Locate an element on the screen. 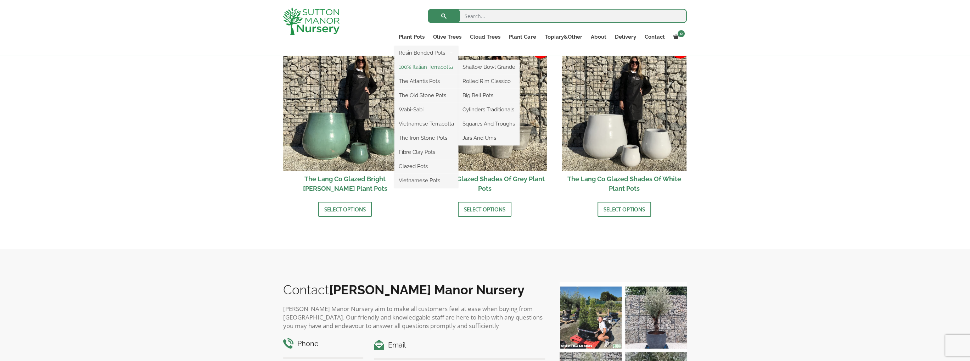 This screenshot has height=361, width=970. a: The Iron Stone Pots is located at coordinates (426, 138).